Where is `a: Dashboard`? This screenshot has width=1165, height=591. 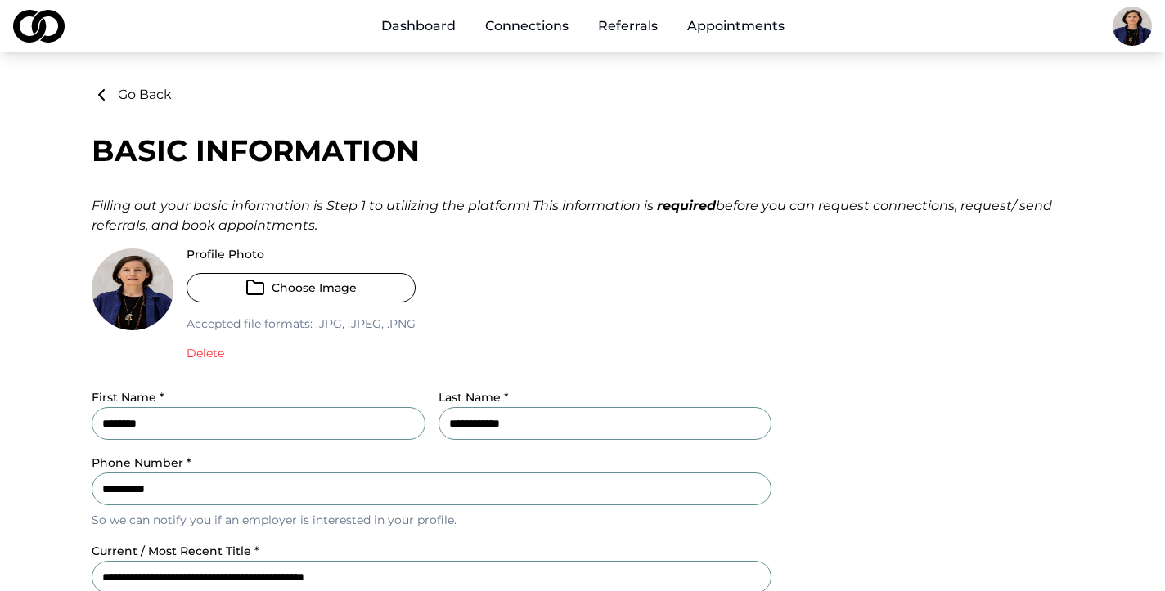 a: Dashboard is located at coordinates (418, 26).